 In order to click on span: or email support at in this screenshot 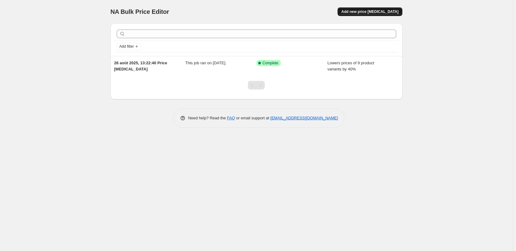, I will do `click(252, 118)`.